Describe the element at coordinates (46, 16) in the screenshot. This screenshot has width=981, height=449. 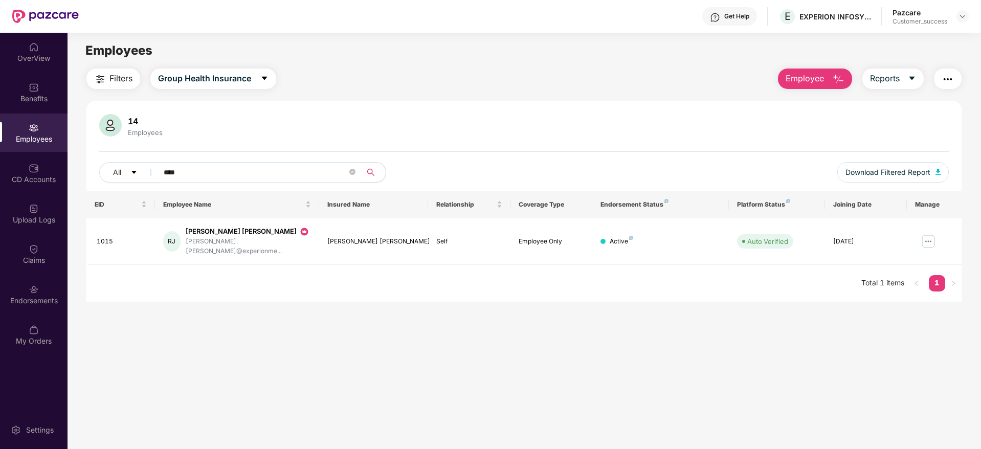
I see `img: New Pazcare Logo` at that location.